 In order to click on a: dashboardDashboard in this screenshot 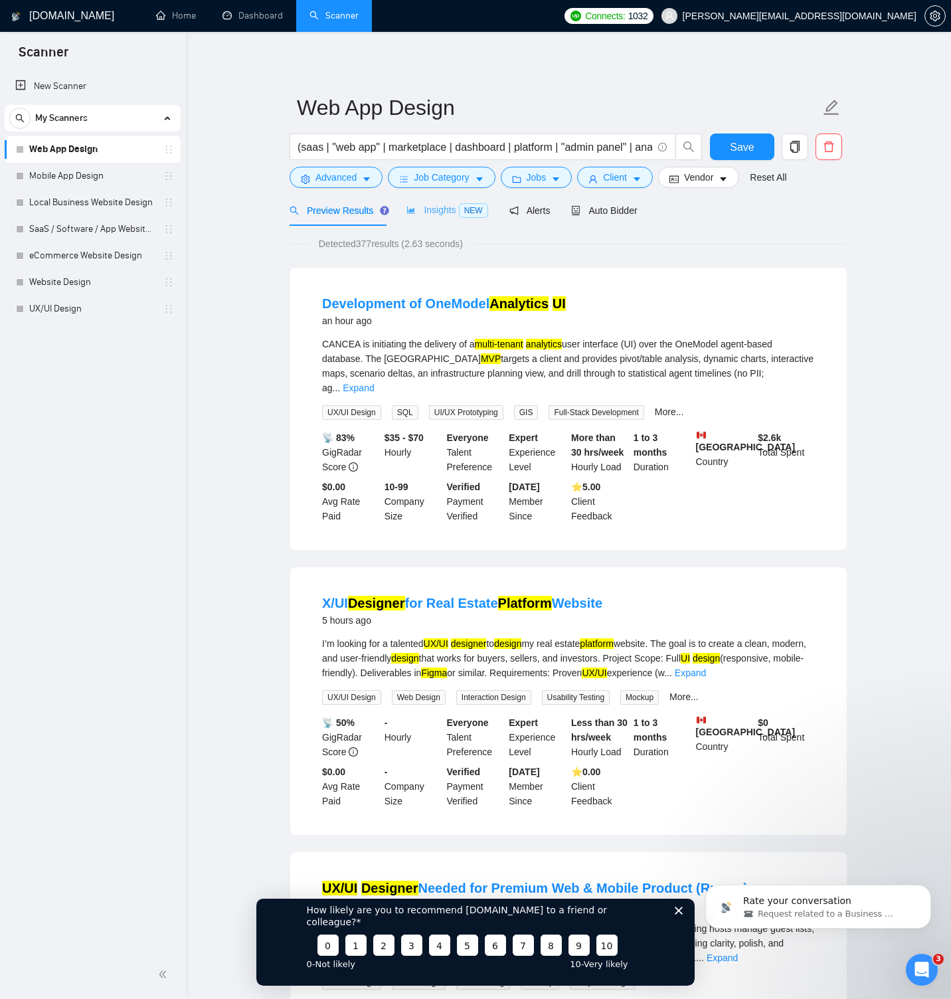, I will do `click(252, 15)`.